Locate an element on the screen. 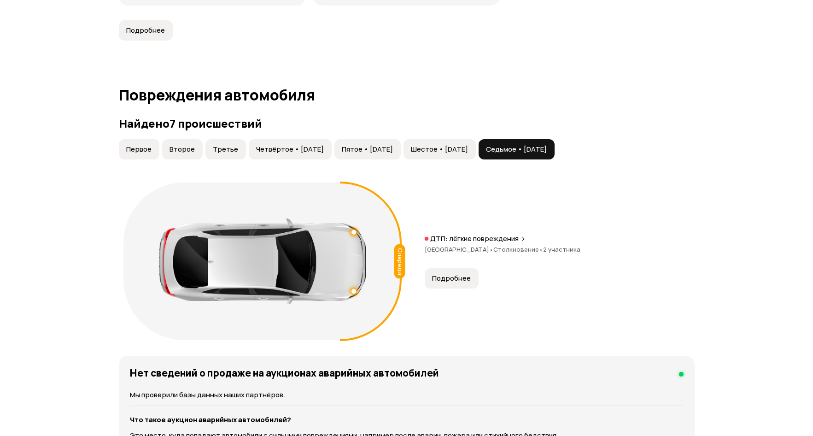 The image size is (813, 436). strong: Что такое аукцион аварийных автомобилей? is located at coordinates (211, 419).